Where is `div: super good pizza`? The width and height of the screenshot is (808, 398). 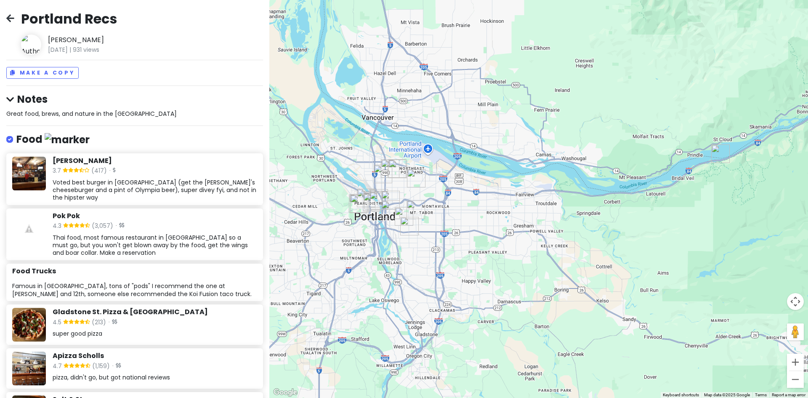 div: super good pizza is located at coordinates (154, 333).